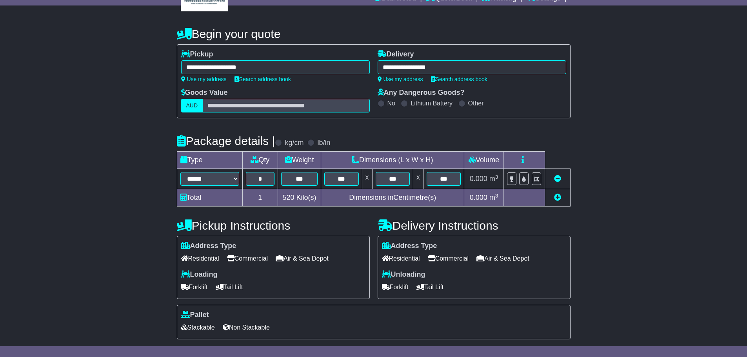  I want to click on td: Volume, so click(484, 160).